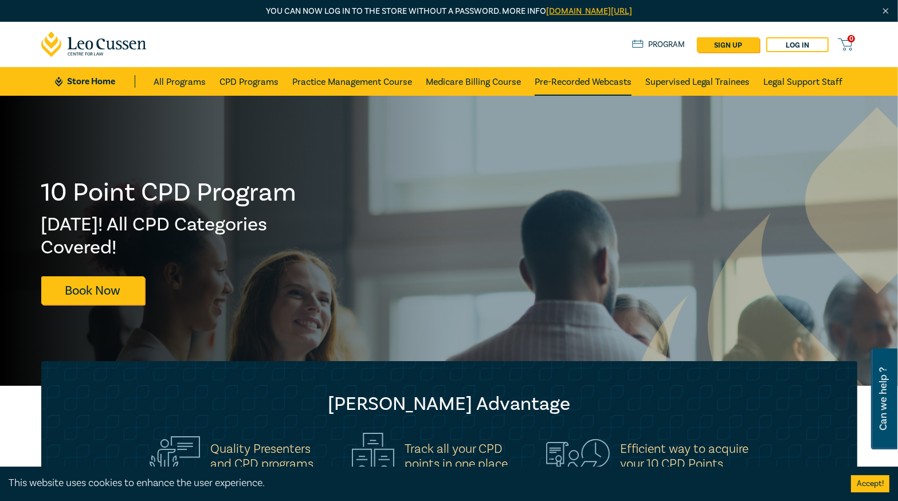 This screenshot has height=501, width=898. I want to click on h5: Track all your CPD points in one place, so click(456, 456).